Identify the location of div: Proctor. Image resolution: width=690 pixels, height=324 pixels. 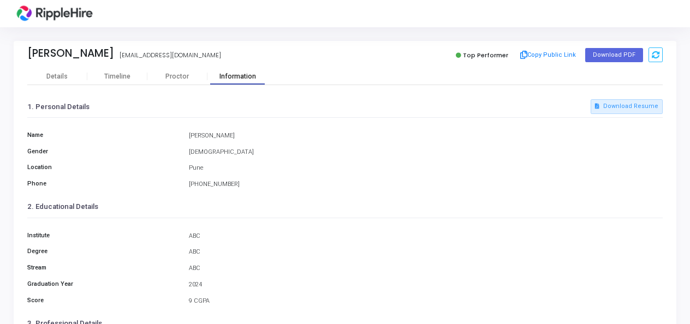
(177, 76).